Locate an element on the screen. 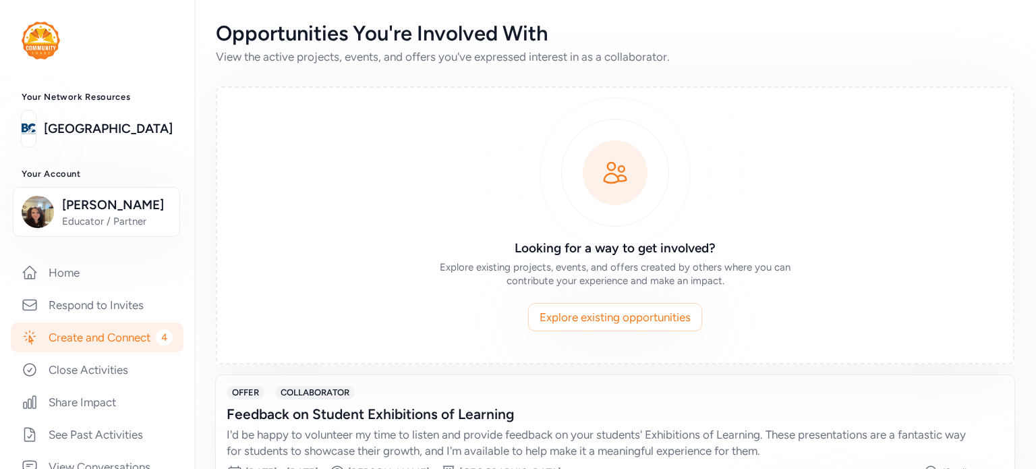  a: Close Activities is located at coordinates (97, 369).